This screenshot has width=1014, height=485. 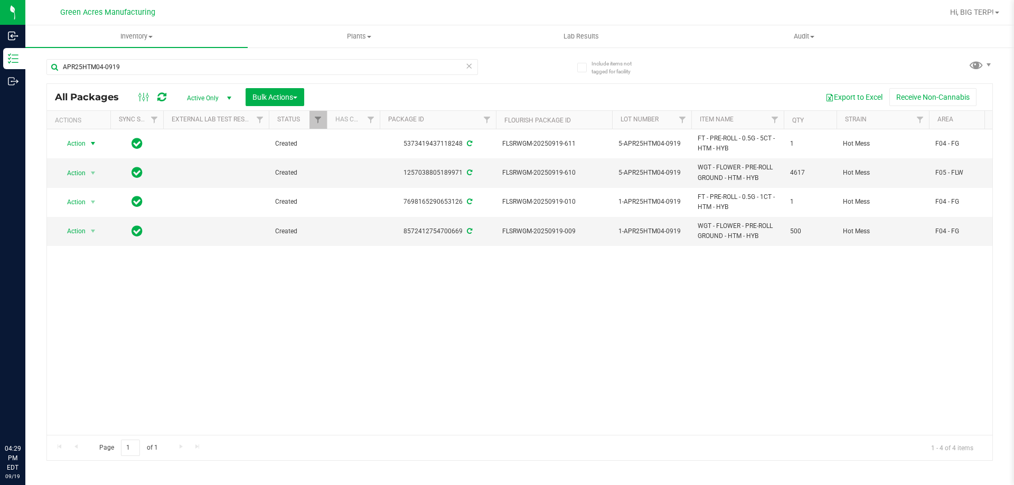 What do you see at coordinates (353, 120) in the screenshot?
I see `th: Has COA` at bounding box center [353, 120].